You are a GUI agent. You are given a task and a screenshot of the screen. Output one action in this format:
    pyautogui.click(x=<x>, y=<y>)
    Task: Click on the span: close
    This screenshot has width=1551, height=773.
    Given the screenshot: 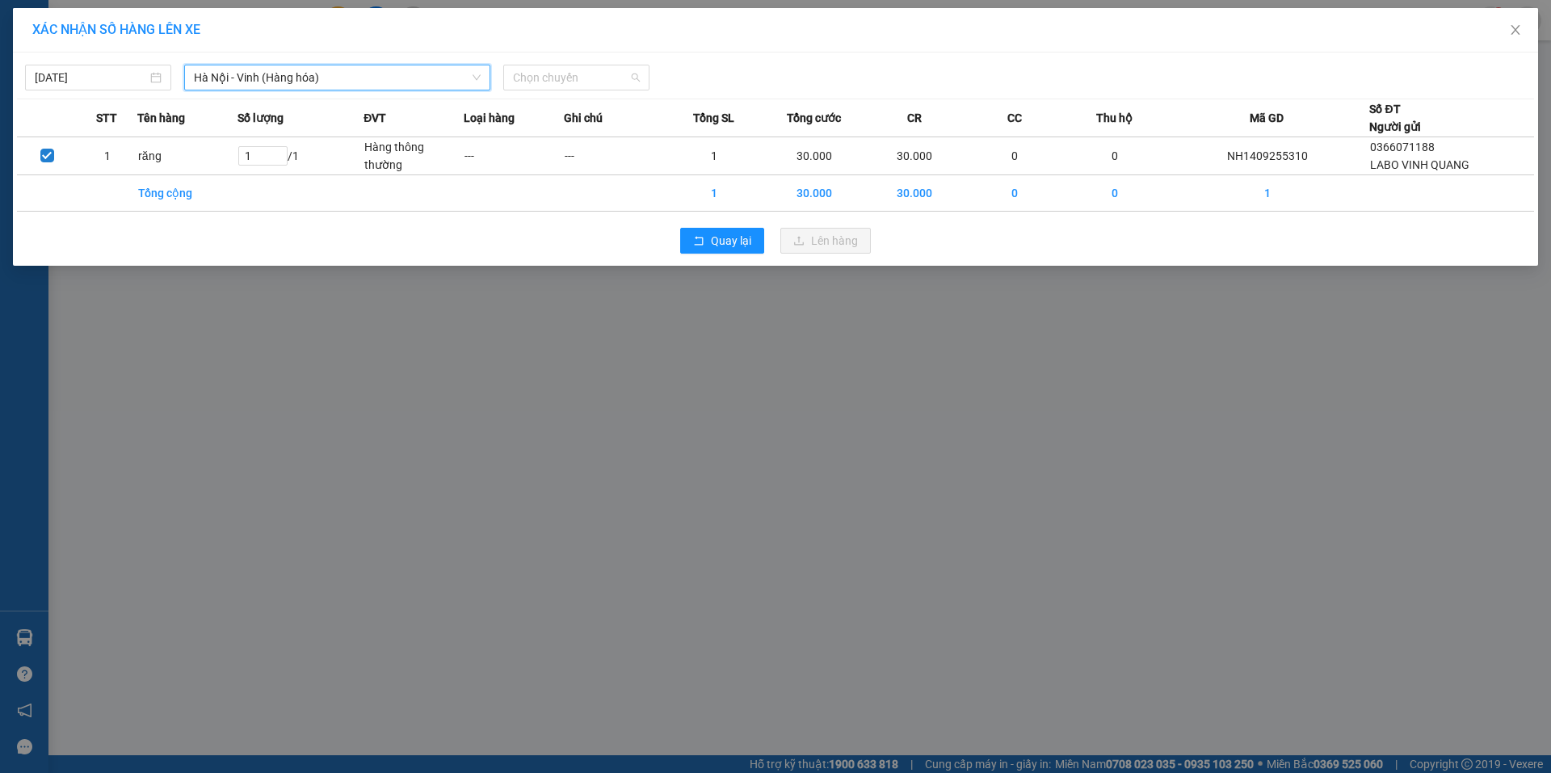 What is the action you would take?
    pyautogui.click(x=1515, y=30)
    